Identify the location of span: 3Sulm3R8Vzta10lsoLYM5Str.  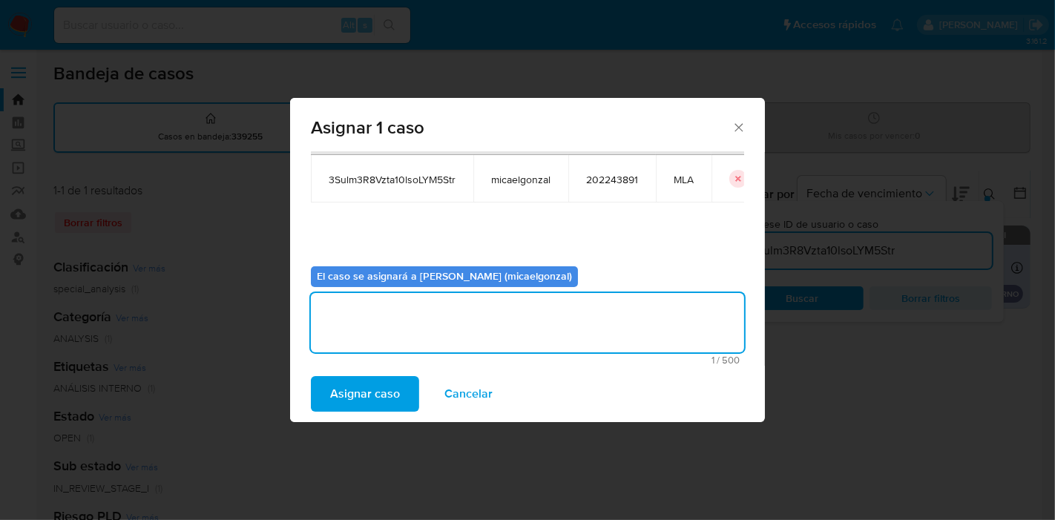
(392, 180).